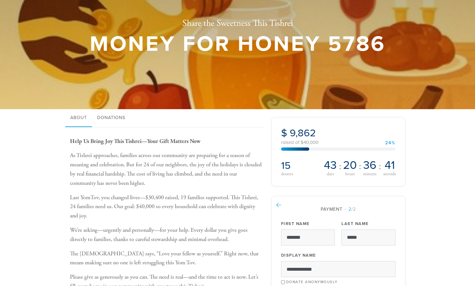 The image size is (475, 286). Describe the element at coordinates (238, 24) in the screenshot. I see `h2: Share the Sweetness This Tishrei` at that location.